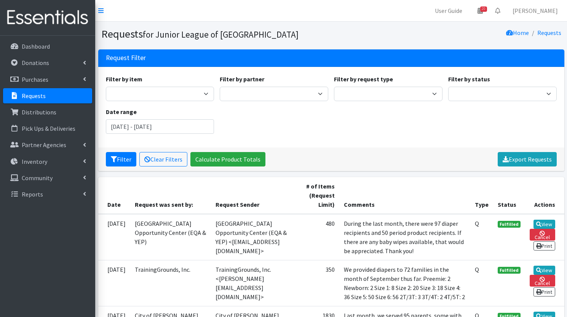 Image resolution: width=567 pixels, height=317 pixels. Describe the element at coordinates (170, 283) in the screenshot. I see `td: TrainingGrounds, Inc.` at that location.